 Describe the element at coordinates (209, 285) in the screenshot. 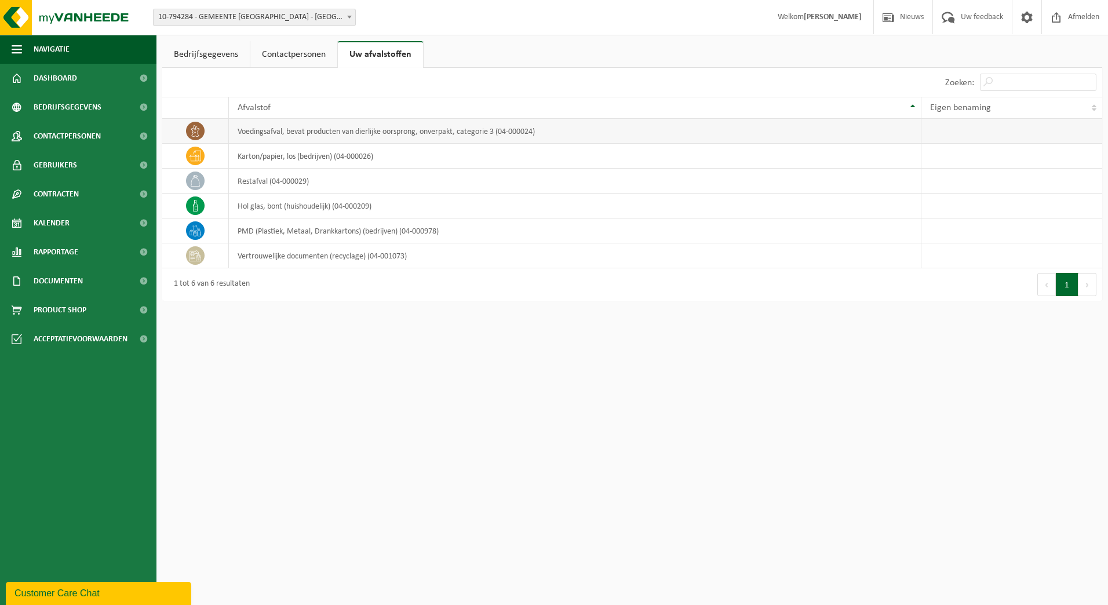

I see `div: 1 tot 6 van 6 resultaten` at that location.